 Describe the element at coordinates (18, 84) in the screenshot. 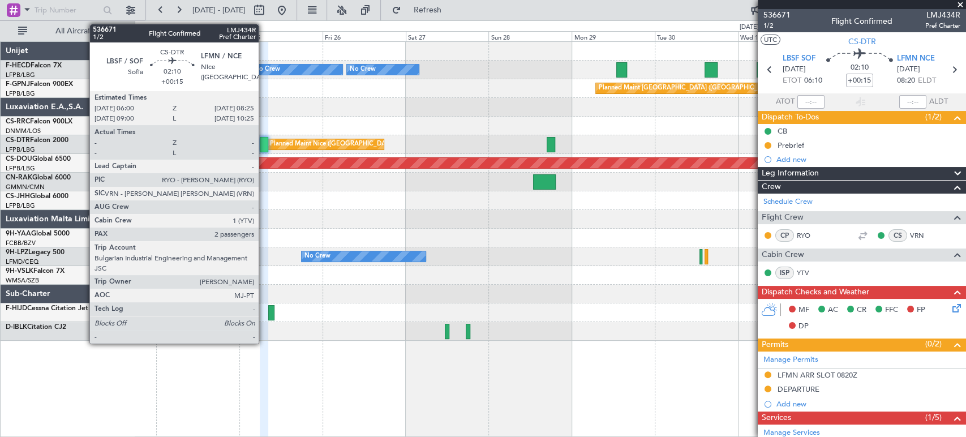

I see `span: F-GPNJ` at that location.